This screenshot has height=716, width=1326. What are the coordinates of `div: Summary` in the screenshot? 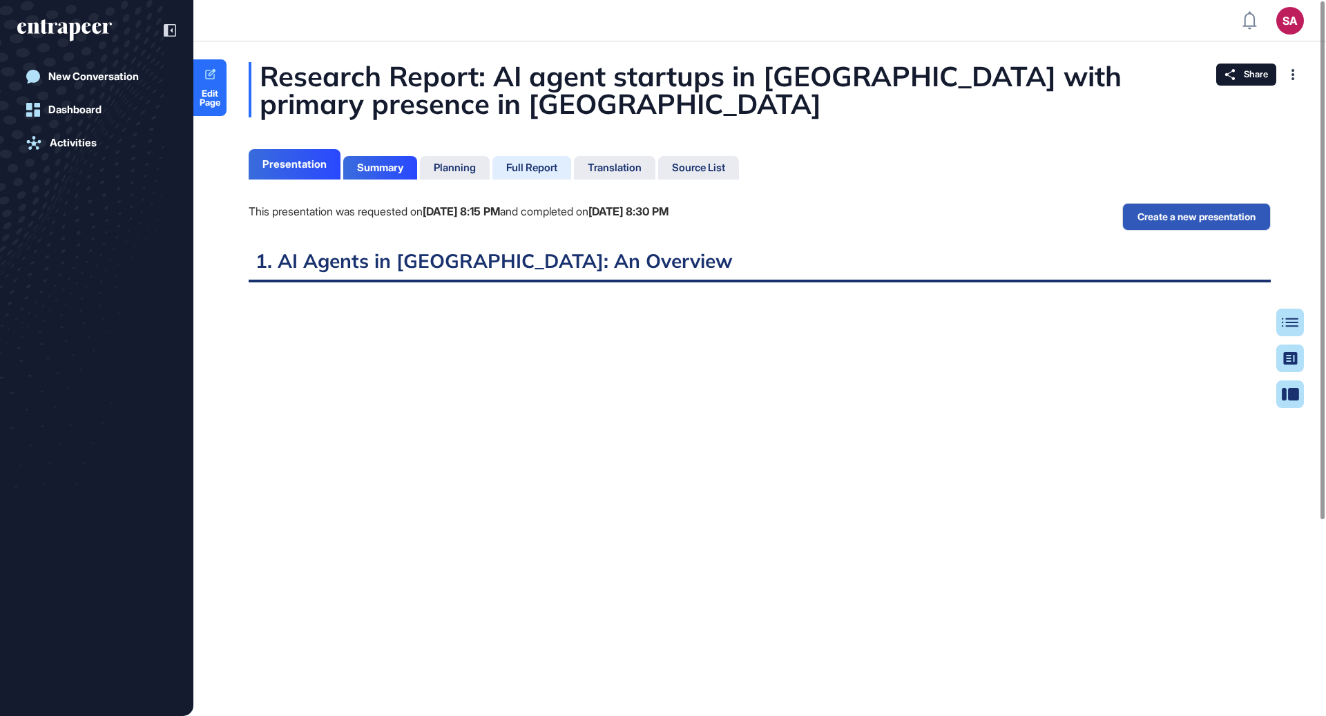 It's located at (380, 168).